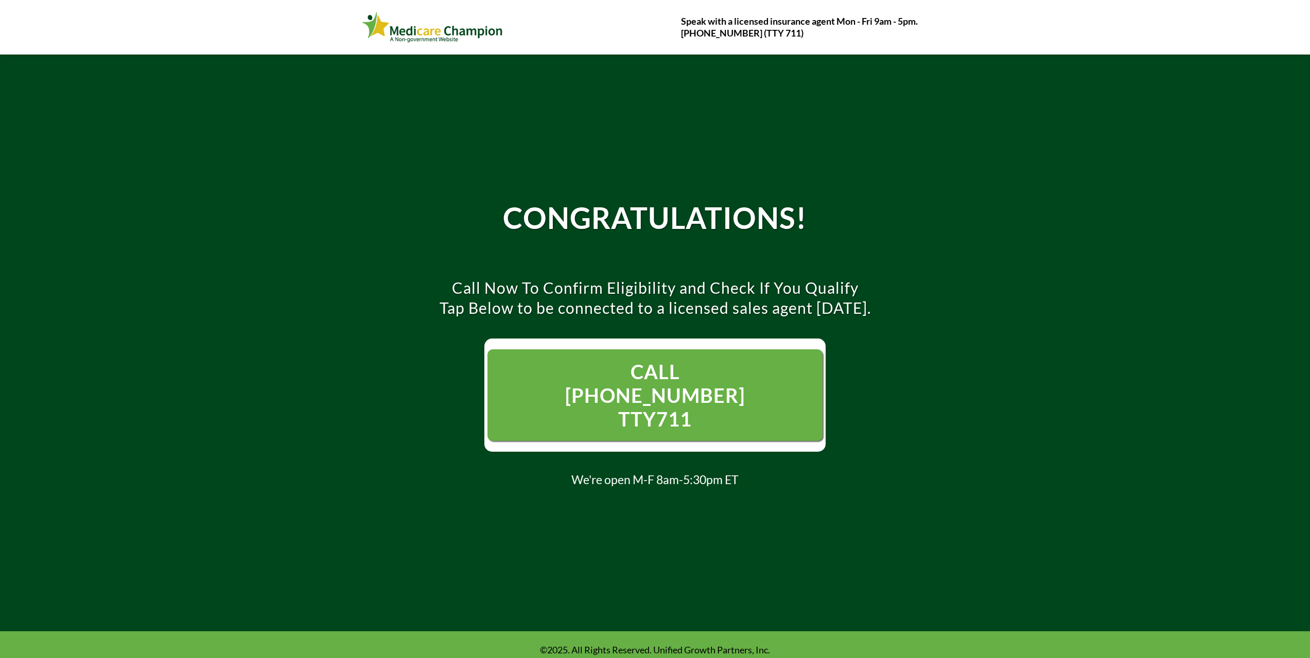  I want to click on strong: CONGRATULATIONS!, so click(655, 218).